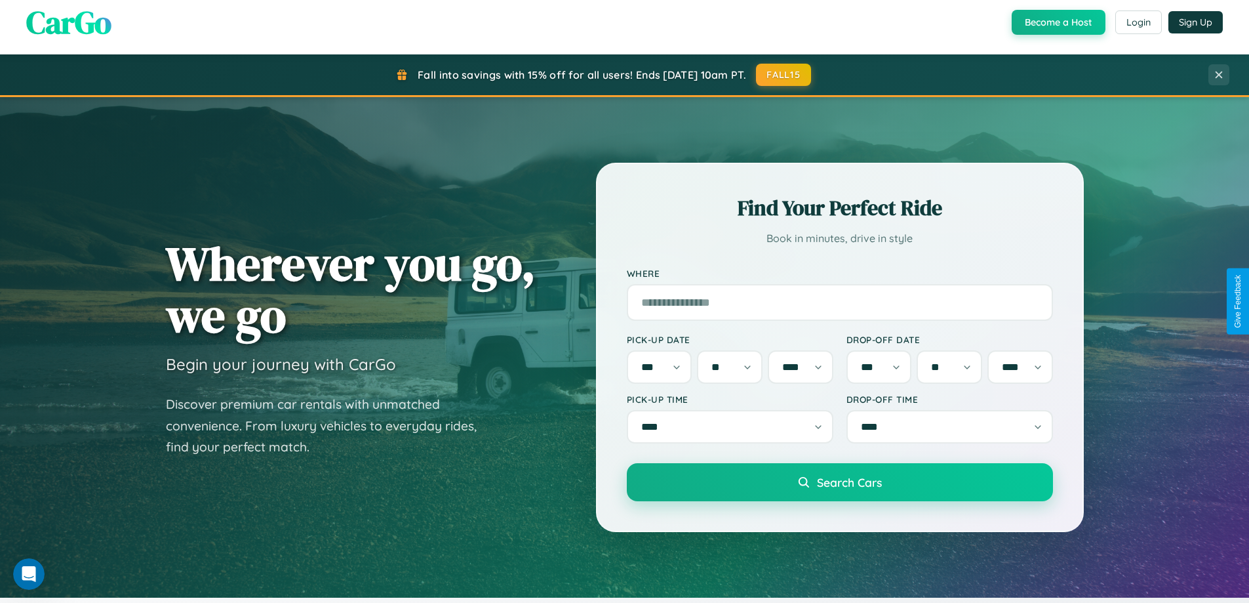  Describe the element at coordinates (1138, 22) in the screenshot. I see `button: Login` at that location.